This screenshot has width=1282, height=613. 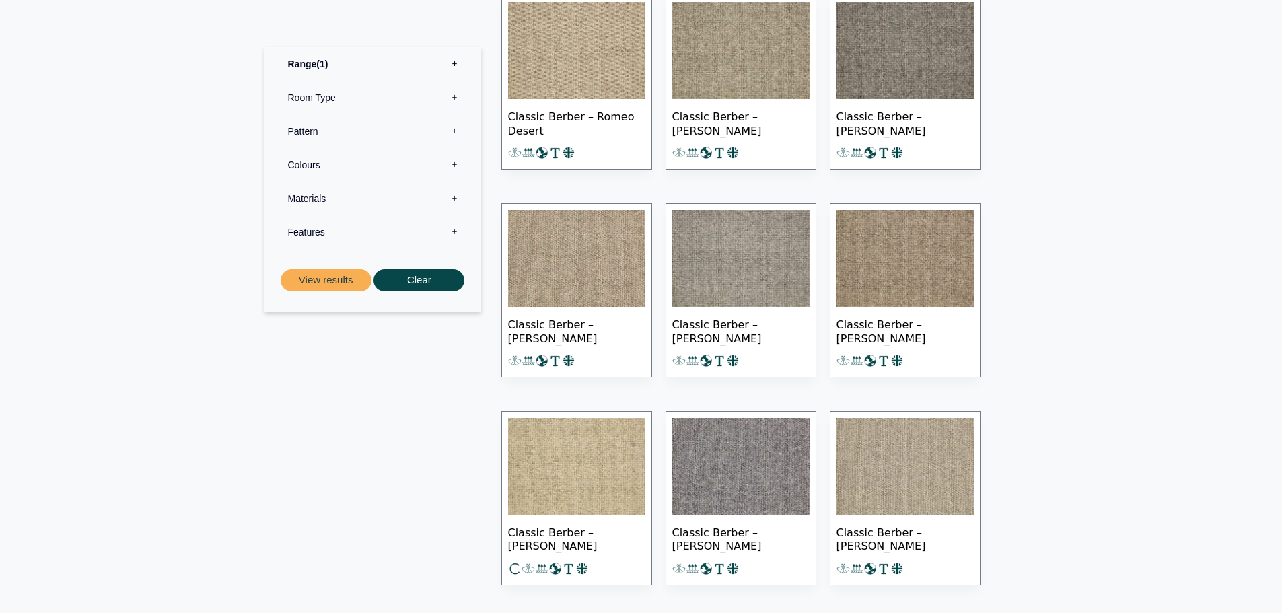 I want to click on label: Features, so click(x=373, y=232).